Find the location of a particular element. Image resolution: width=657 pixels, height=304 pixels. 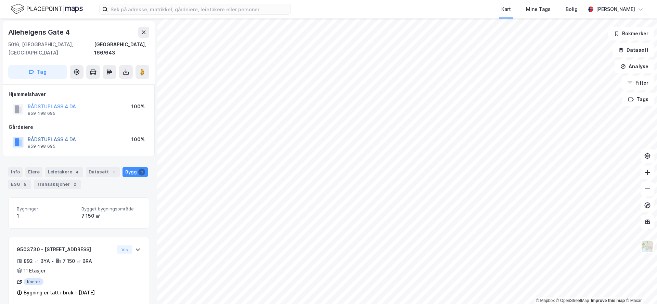

button: Datasett is located at coordinates (634, 50).